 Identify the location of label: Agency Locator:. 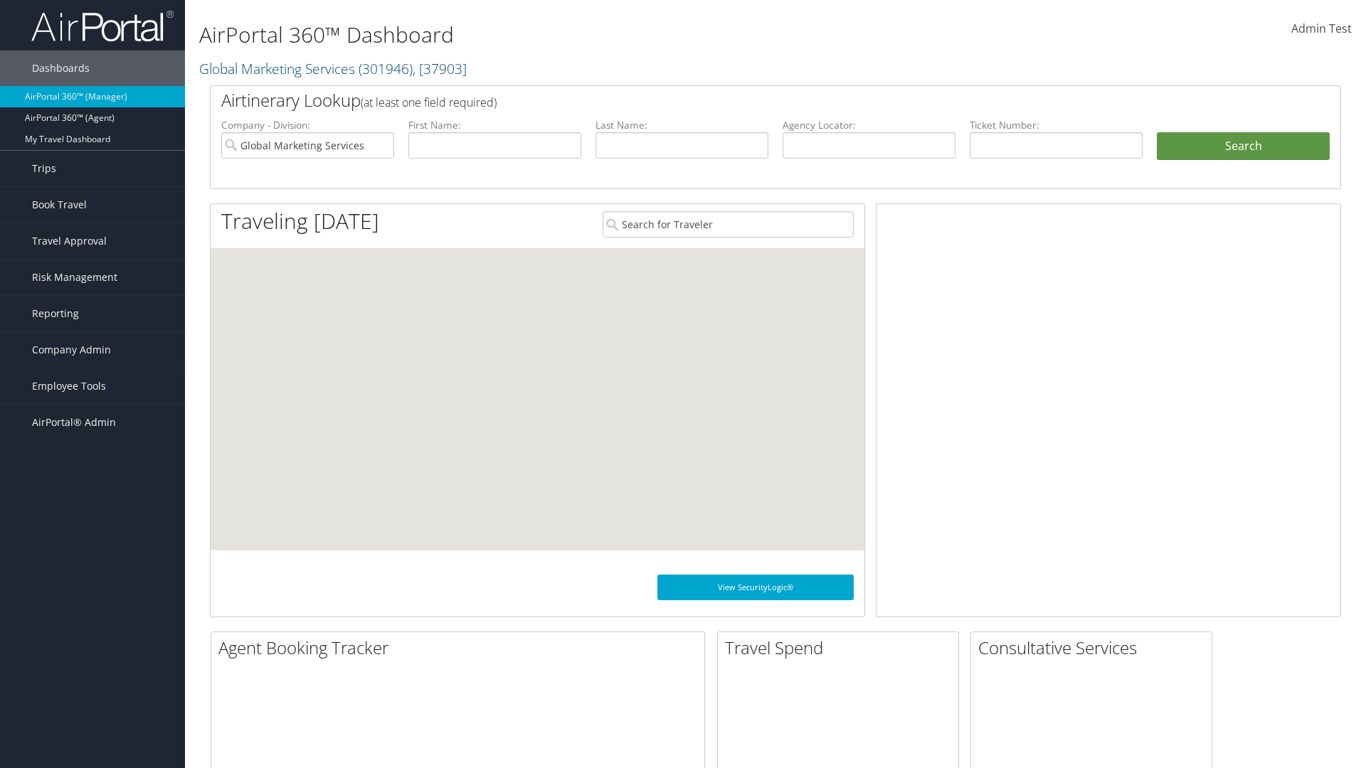
(869, 125).